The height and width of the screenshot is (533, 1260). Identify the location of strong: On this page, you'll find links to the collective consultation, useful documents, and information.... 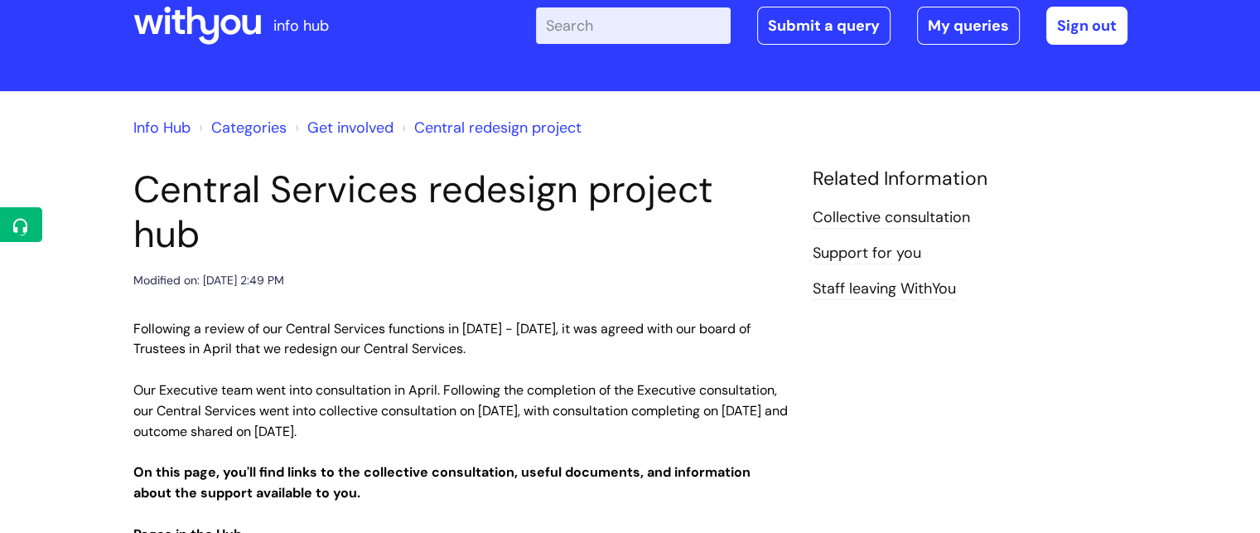
(442, 482).